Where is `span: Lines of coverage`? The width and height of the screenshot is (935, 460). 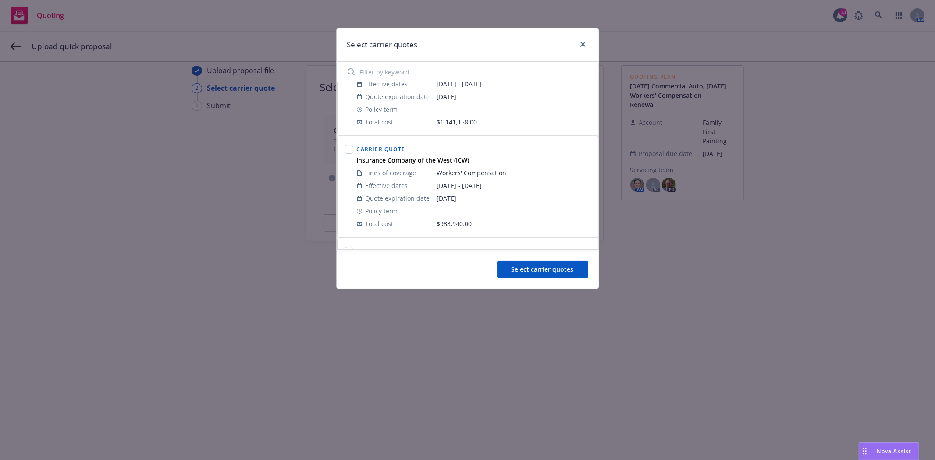
span: Lines of coverage is located at coordinates (391, 173).